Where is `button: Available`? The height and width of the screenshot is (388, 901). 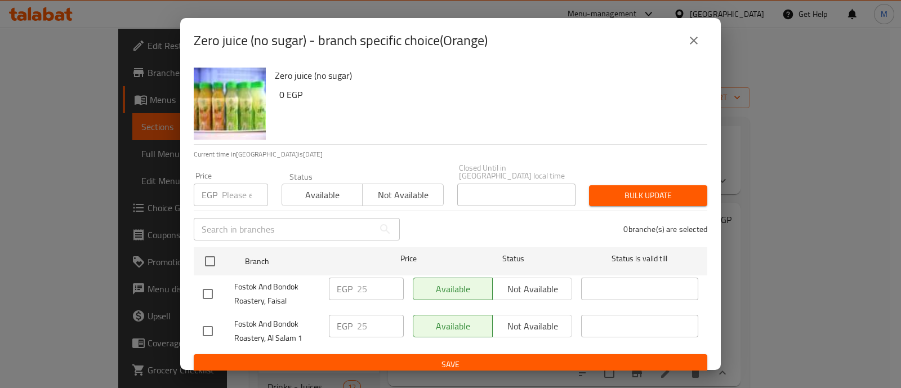
button: Available is located at coordinates (322, 195).